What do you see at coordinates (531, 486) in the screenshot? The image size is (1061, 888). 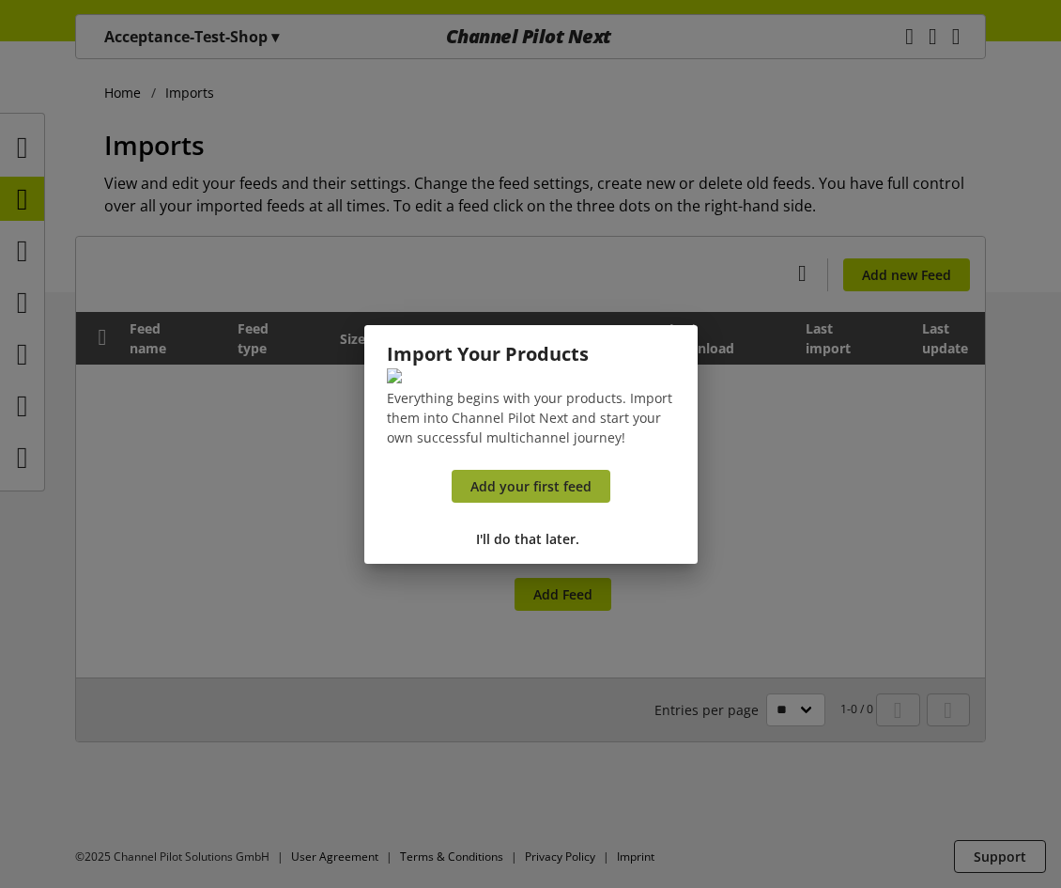 I see `span: Add your first feed` at bounding box center [531, 486].